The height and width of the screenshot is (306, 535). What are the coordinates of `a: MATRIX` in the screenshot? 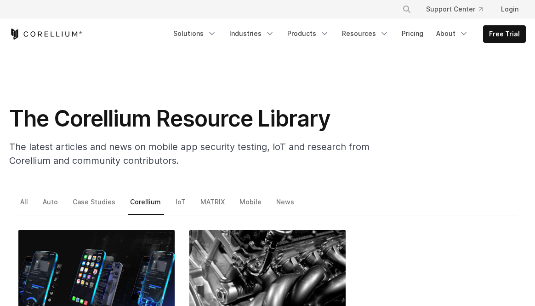 It's located at (213, 205).